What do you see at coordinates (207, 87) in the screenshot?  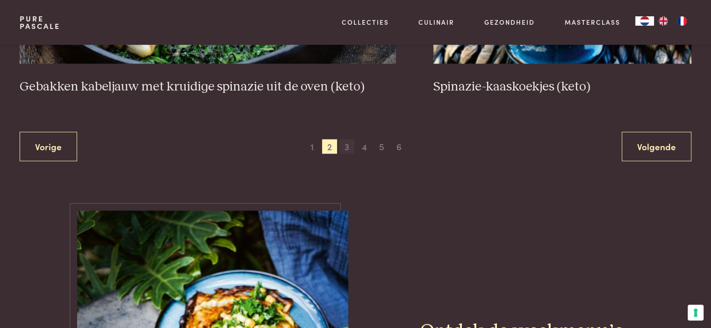 I see `h3: Gebakken kabeljauw met kruidige spinazie uit de oven (keto)` at bounding box center [207, 87].